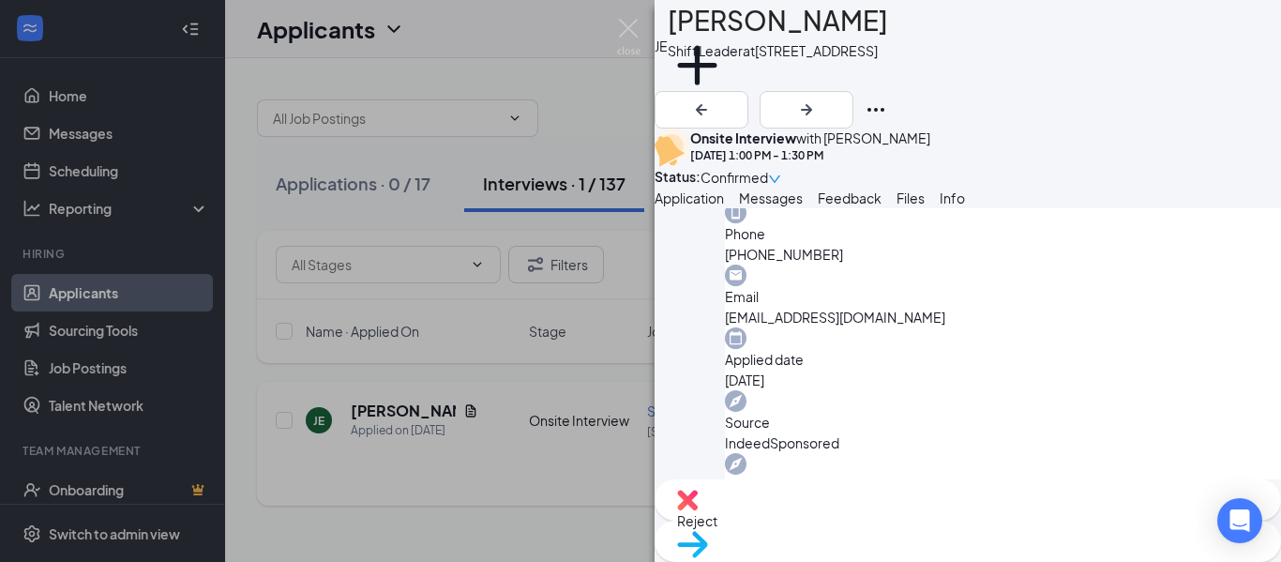  Describe the element at coordinates (1002, 422) in the screenshot. I see `span: Source` at that location.